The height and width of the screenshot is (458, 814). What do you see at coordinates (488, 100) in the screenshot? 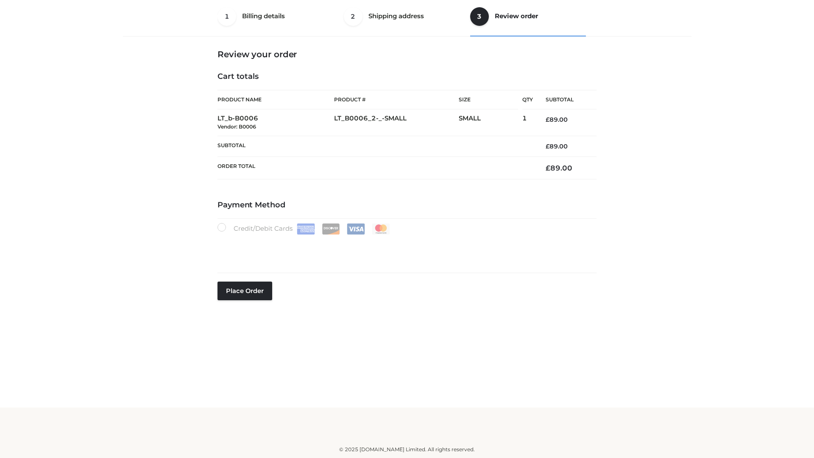
I see `th: Size` at bounding box center [488, 100].